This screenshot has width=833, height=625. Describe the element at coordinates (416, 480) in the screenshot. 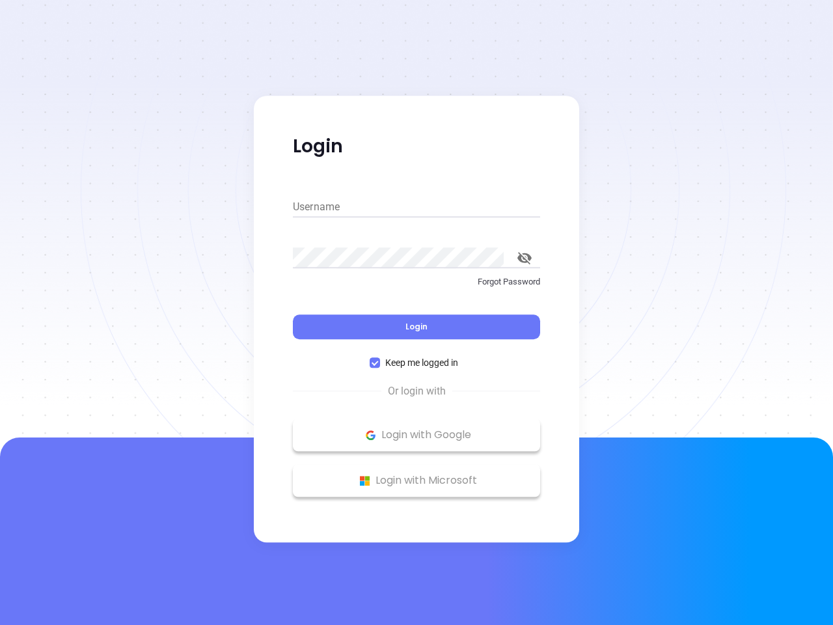

I see `button: Microsoft Logo Login with Microsoft` at that location.